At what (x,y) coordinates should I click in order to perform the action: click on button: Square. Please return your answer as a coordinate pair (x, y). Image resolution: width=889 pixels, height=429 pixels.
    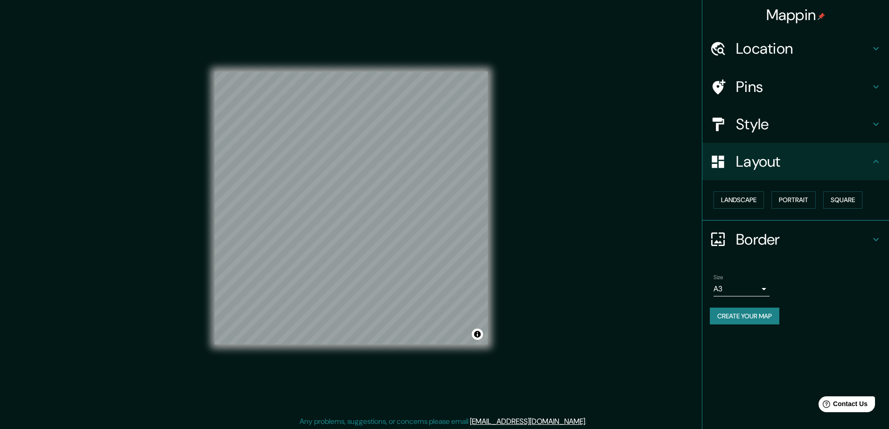
    Looking at the image, I should click on (843, 200).